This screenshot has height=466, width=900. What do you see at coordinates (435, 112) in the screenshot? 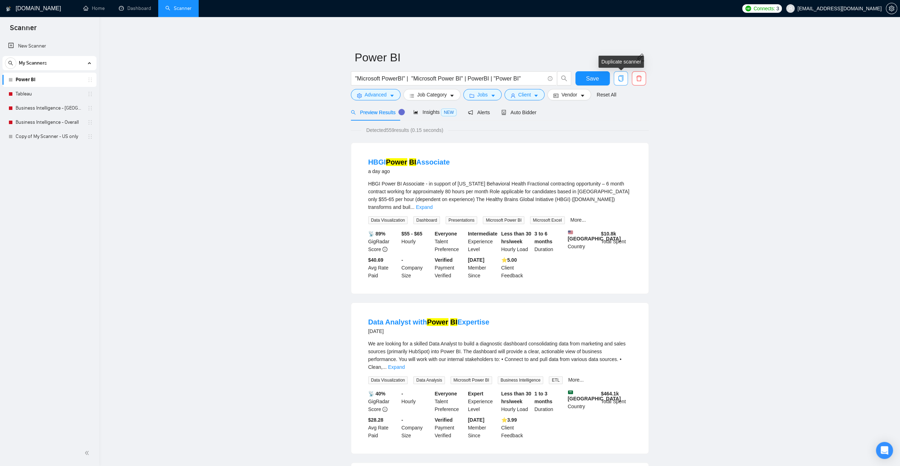
I see `span: Insights` at bounding box center [435, 112].